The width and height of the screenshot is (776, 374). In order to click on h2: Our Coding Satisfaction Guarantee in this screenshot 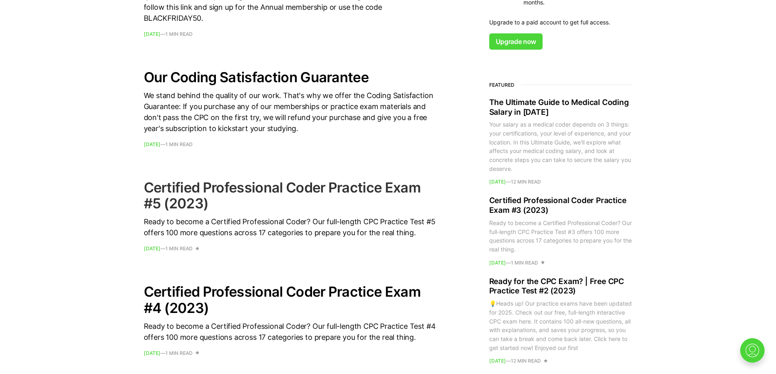, I will do `click(290, 77)`.